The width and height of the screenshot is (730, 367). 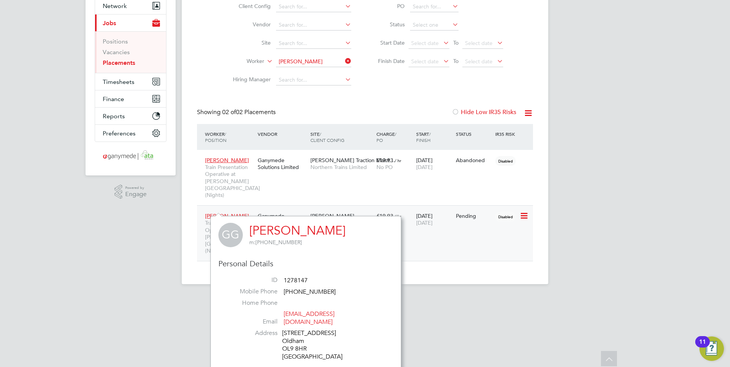 What do you see at coordinates (484, 112) in the screenshot?
I see `label: Hide Low IR35 Risks` at bounding box center [484, 112].